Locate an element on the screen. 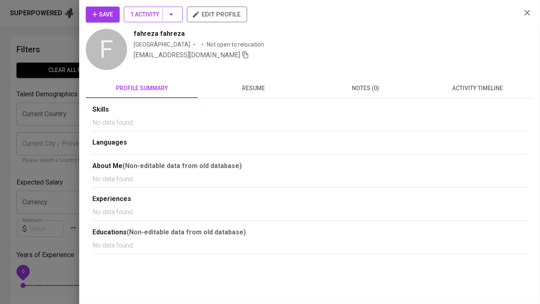 This screenshot has height=304, width=540. span: resume is located at coordinates (253, 88).